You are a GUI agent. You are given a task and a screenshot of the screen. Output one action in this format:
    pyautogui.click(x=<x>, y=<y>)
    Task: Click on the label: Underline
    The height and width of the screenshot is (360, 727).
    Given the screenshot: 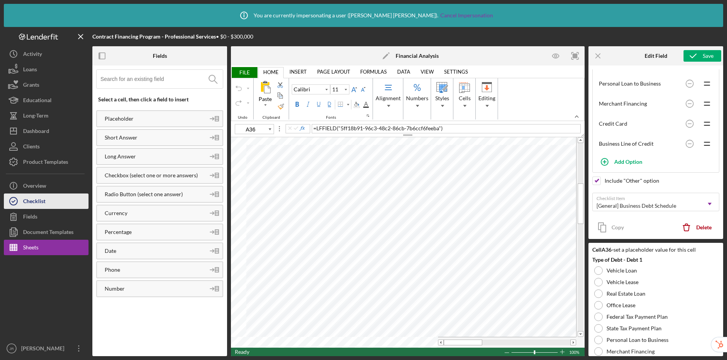 What is the action you would take?
    pyautogui.click(x=319, y=104)
    